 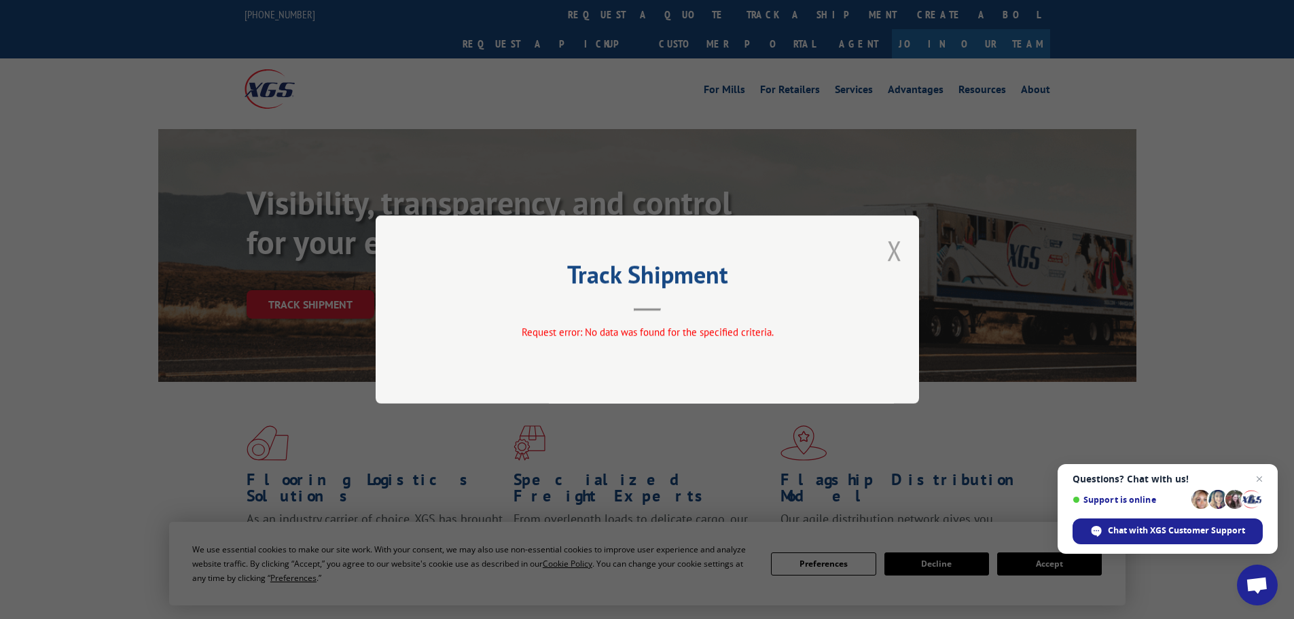 I want to click on div: Open chat, so click(x=1257, y=585).